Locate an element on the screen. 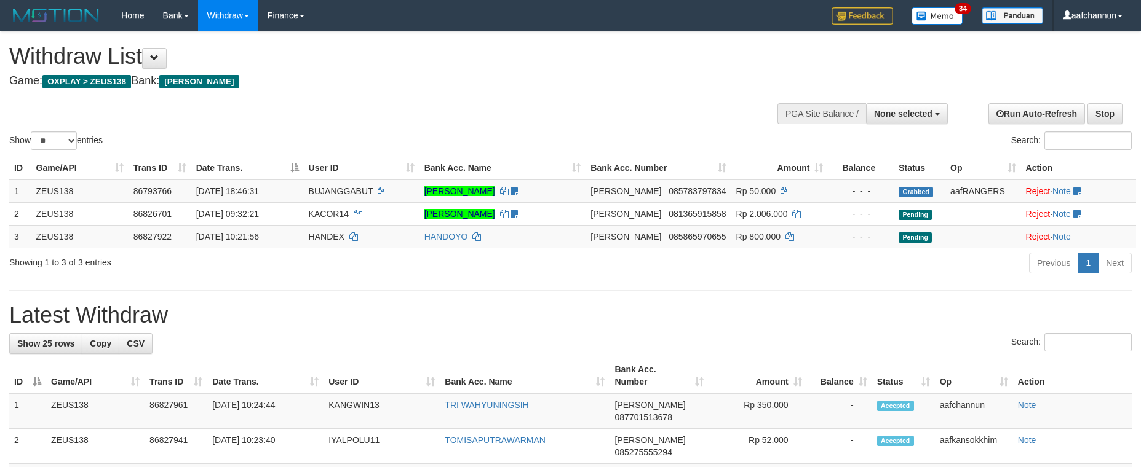  a: CSV is located at coordinates (135, 344).